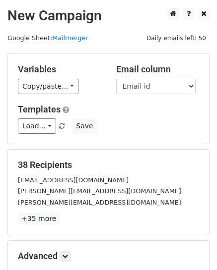  Describe the element at coordinates (158, 69) in the screenshot. I see `h5: Email column` at that location.